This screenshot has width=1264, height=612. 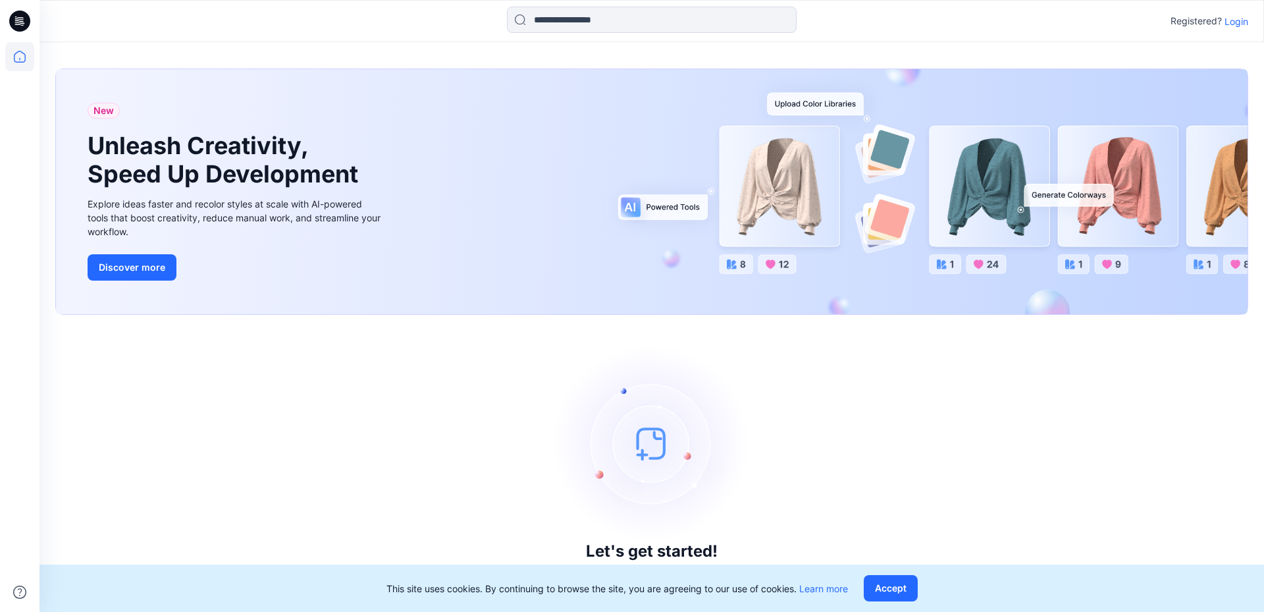 What do you see at coordinates (132, 267) in the screenshot?
I see `button: Discover more` at bounding box center [132, 267].